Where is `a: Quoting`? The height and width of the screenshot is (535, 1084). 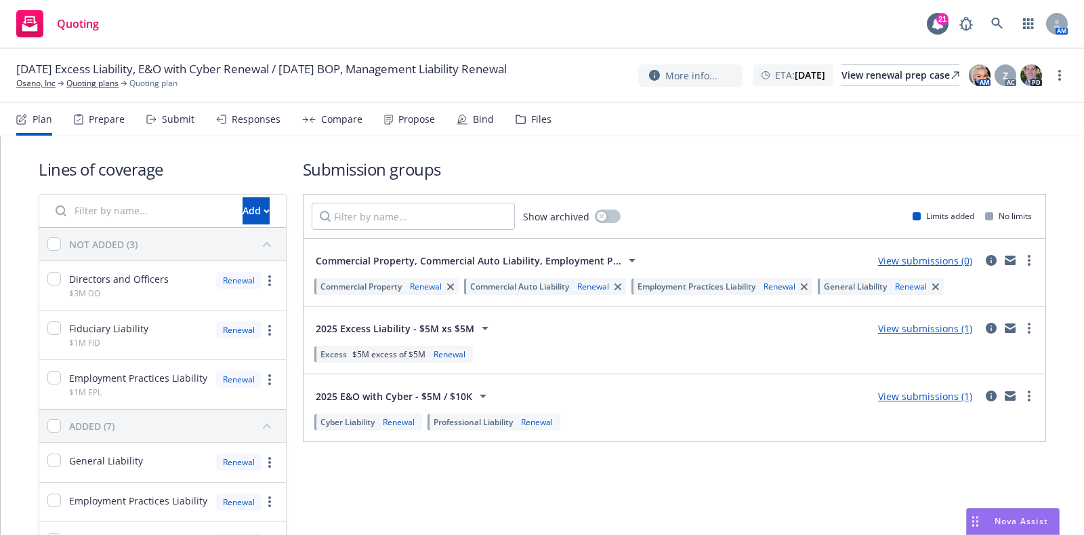
a: Quoting is located at coordinates (58, 24).